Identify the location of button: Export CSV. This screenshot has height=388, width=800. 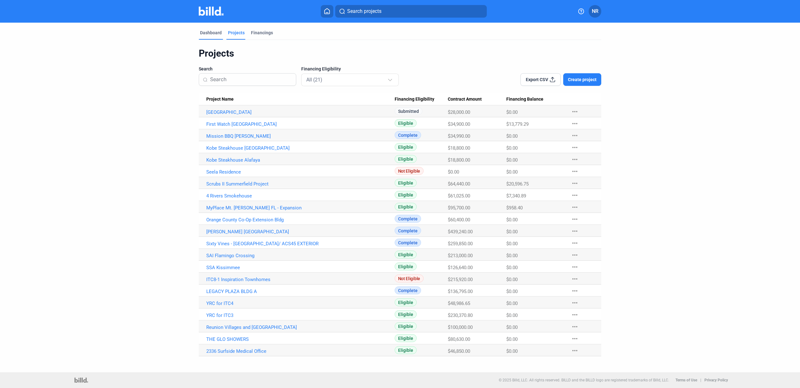
(541, 80).